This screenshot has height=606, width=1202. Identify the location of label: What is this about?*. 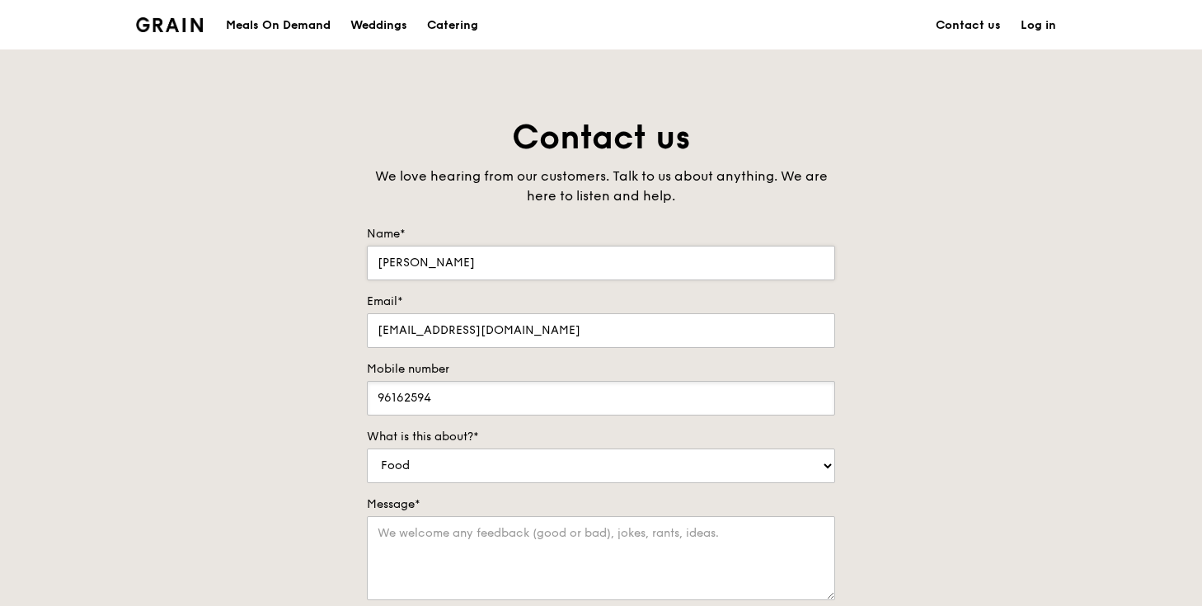
(601, 437).